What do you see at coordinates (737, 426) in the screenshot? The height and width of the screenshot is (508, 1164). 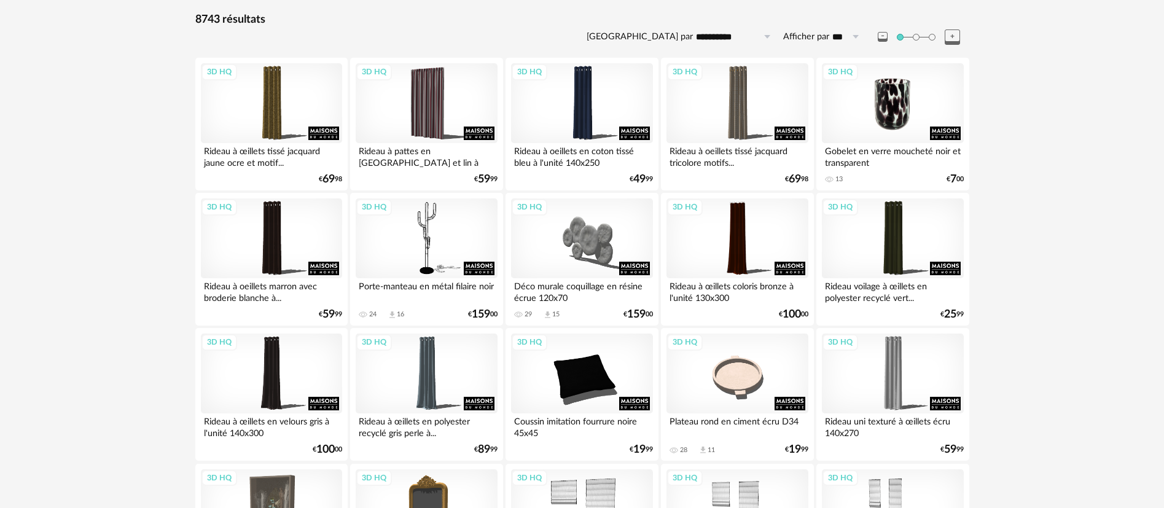 I see `div: Plateau rond en ciment écru D34` at bounding box center [737, 426].